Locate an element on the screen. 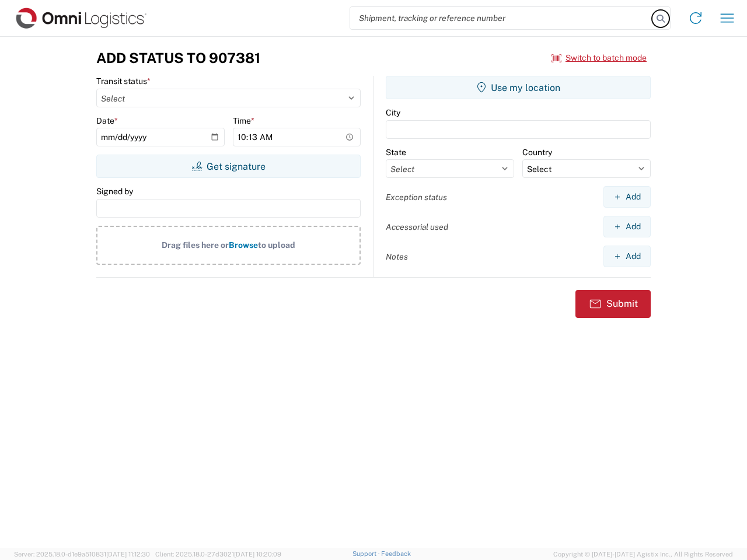 This screenshot has height=560, width=747. h3: Add Status to 907381 is located at coordinates (178, 58).